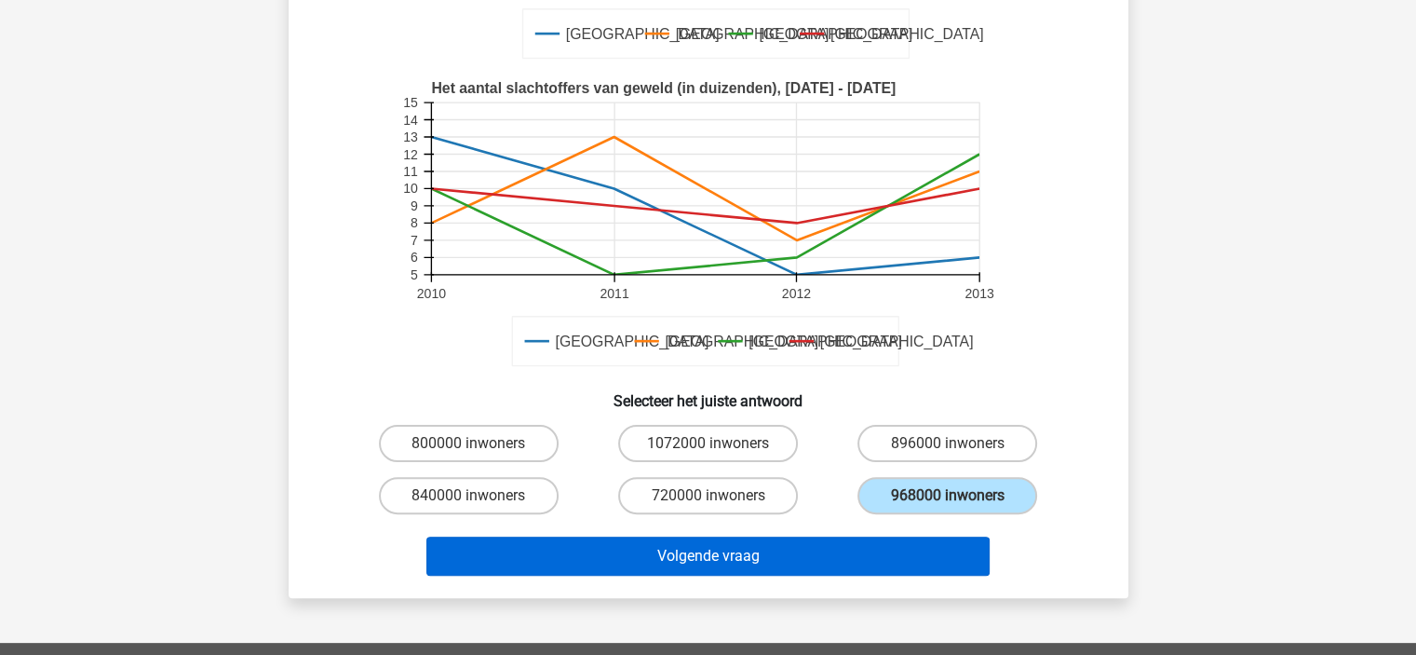  I want to click on text: 15, so click(411, 102).